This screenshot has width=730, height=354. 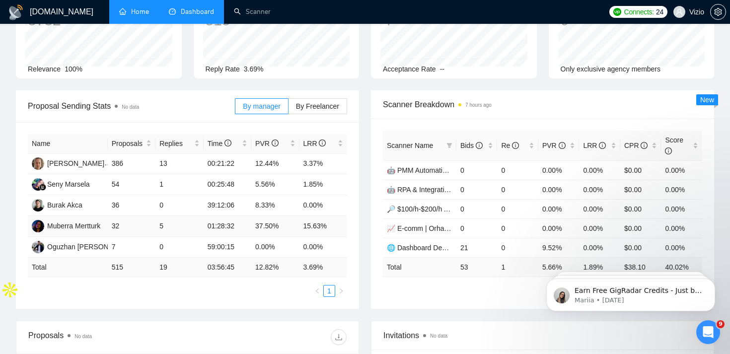 I want to click on span: CPR, so click(x=636, y=146).